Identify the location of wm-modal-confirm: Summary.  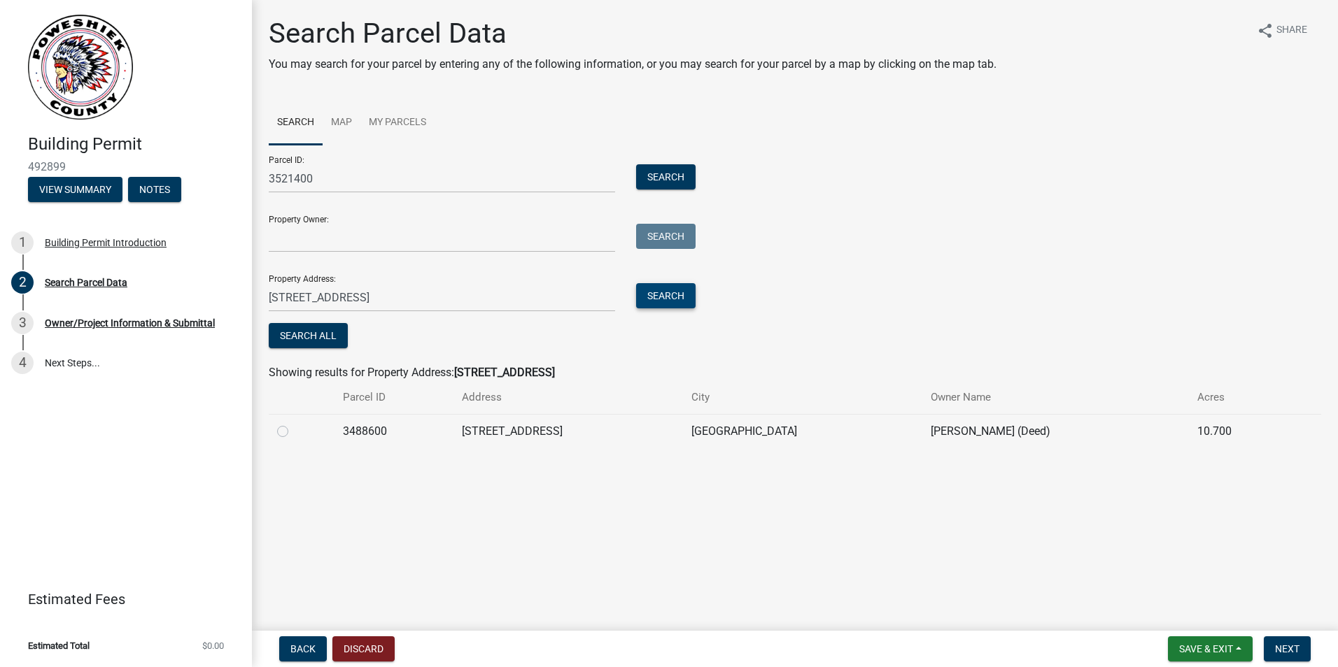
(75, 190).